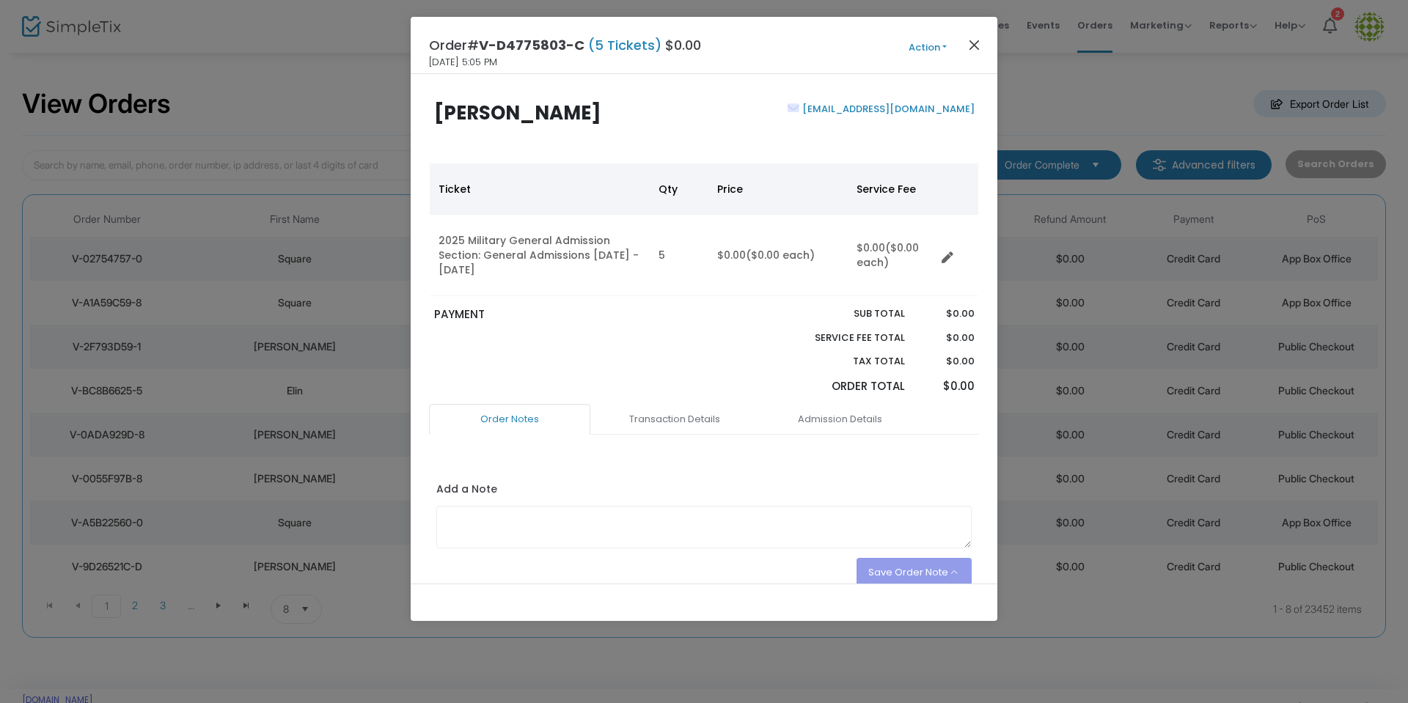 This screenshot has height=703, width=1408. I want to click on th: Ticket, so click(540, 189).